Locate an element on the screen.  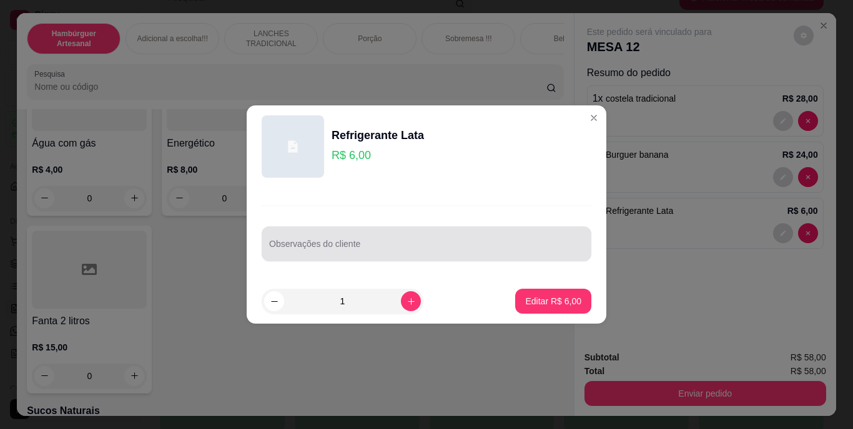
p: Editar R$ 6,00 is located at coordinates (553, 301).